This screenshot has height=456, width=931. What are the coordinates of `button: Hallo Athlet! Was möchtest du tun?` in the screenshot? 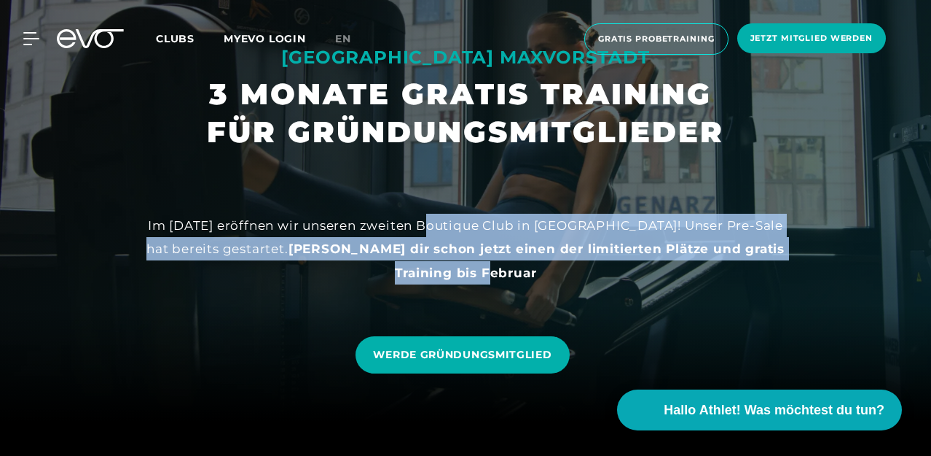 It's located at (759, 410).